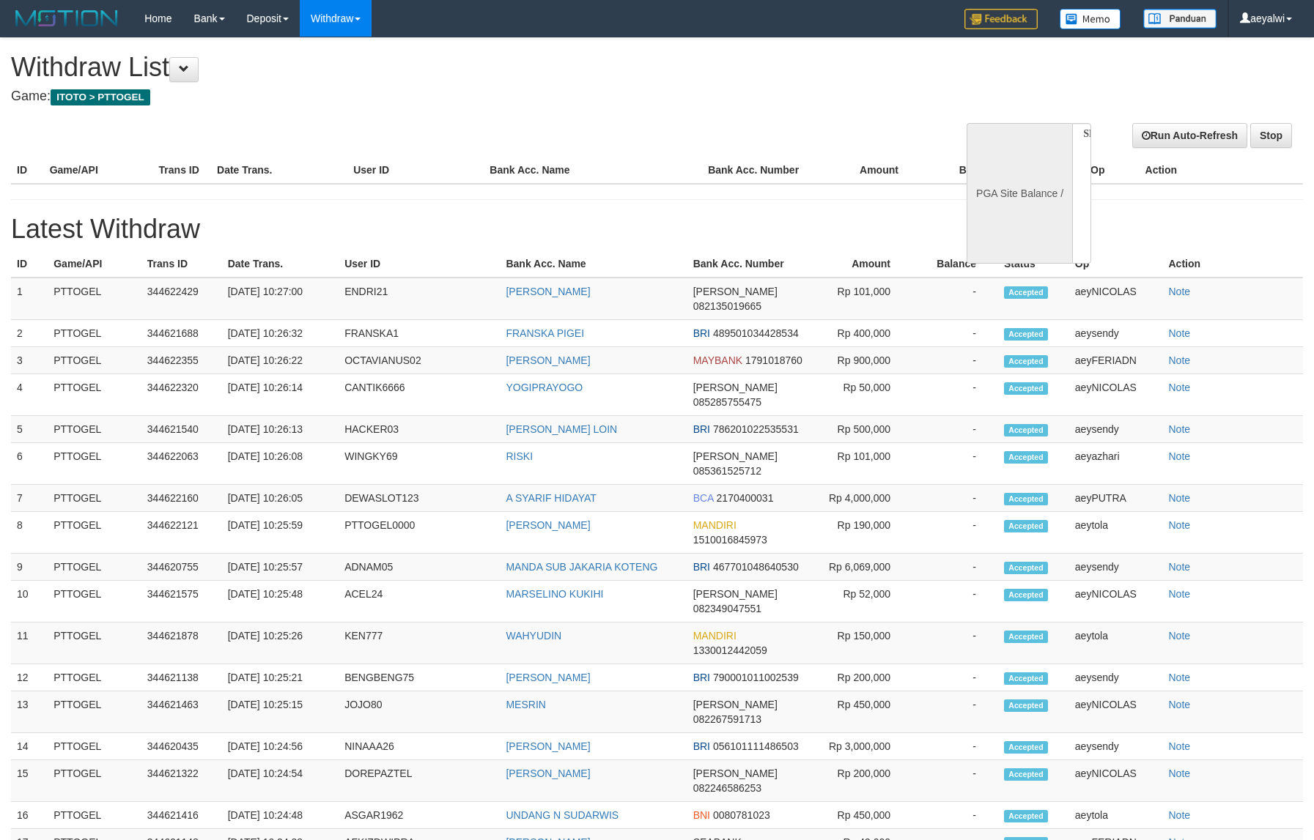 The image size is (1314, 840). I want to click on td: 344620435, so click(182, 747).